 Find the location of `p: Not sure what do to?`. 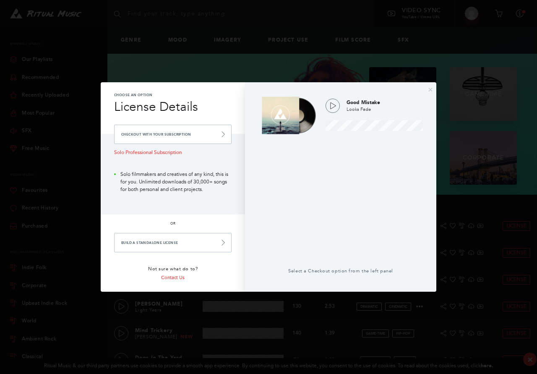

p: Not sure what do to? is located at coordinates (173, 269).